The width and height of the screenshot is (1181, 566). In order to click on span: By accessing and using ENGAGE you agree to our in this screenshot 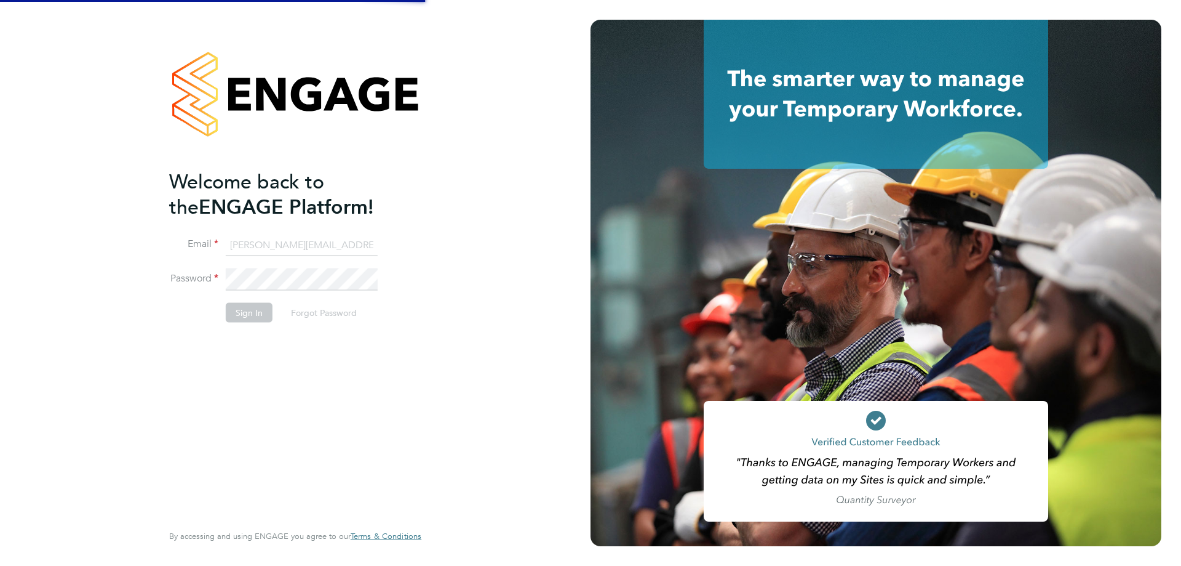, I will do `click(295, 535)`.